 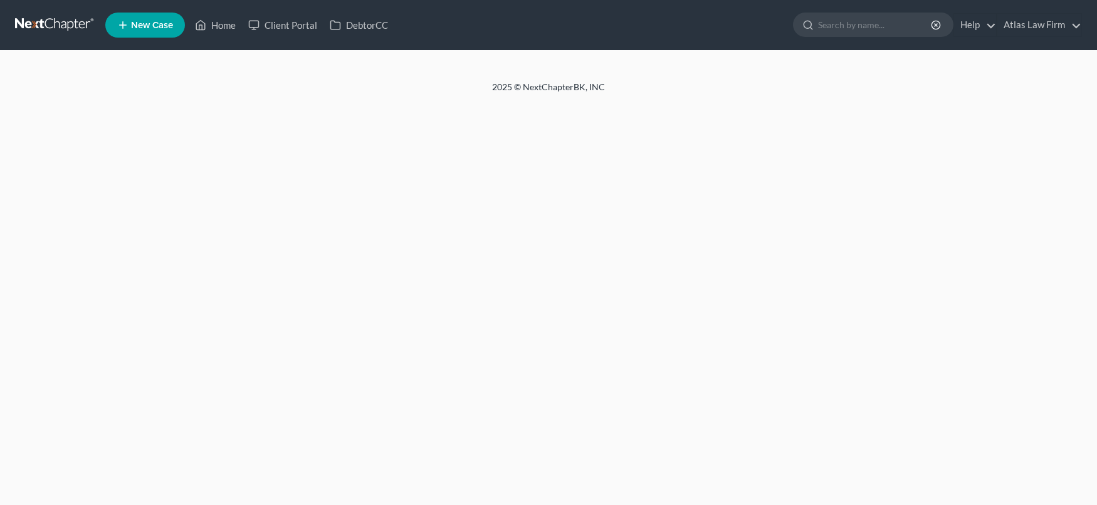 What do you see at coordinates (359, 25) in the screenshot?
I see `a: DebtorCC` at bounding box center [359, 25].